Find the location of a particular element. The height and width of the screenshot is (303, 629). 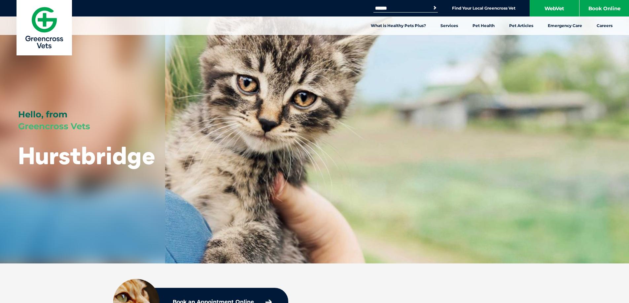

a: Find Your Local Greencross Vet is located at coordinates (484, 8).